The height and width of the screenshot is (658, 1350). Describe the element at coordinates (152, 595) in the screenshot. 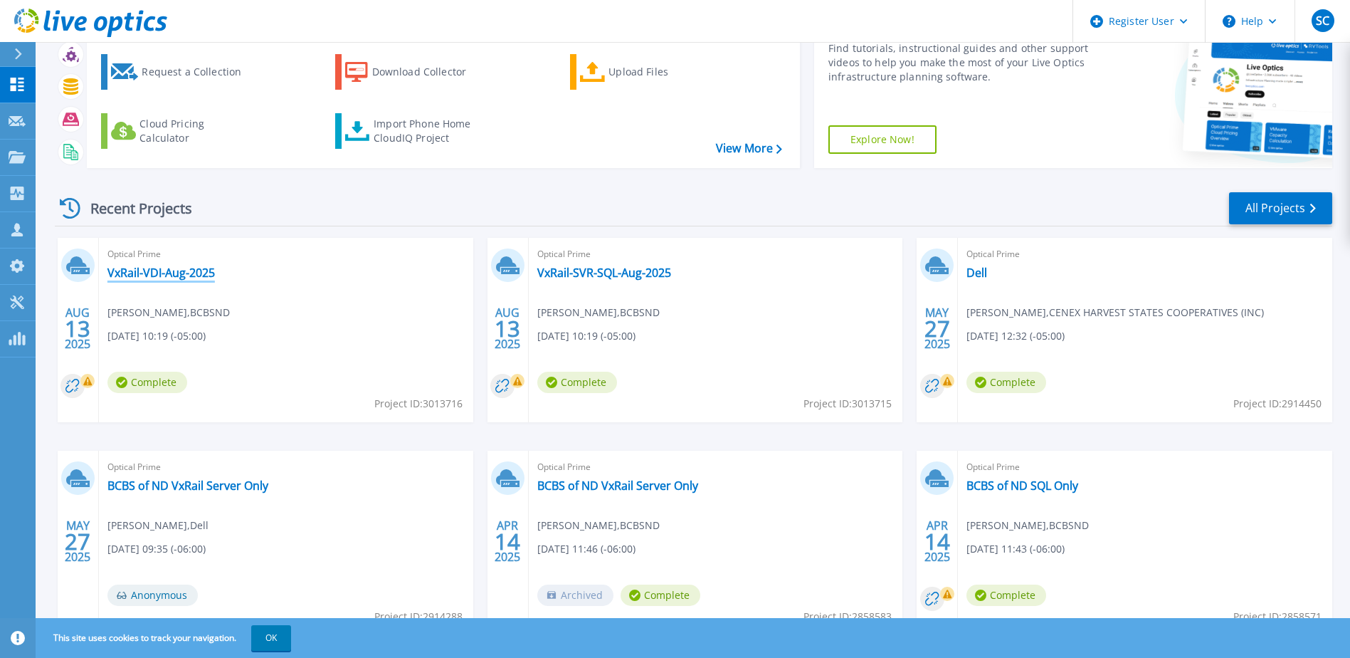

I see `span: Anonymous` at that location.